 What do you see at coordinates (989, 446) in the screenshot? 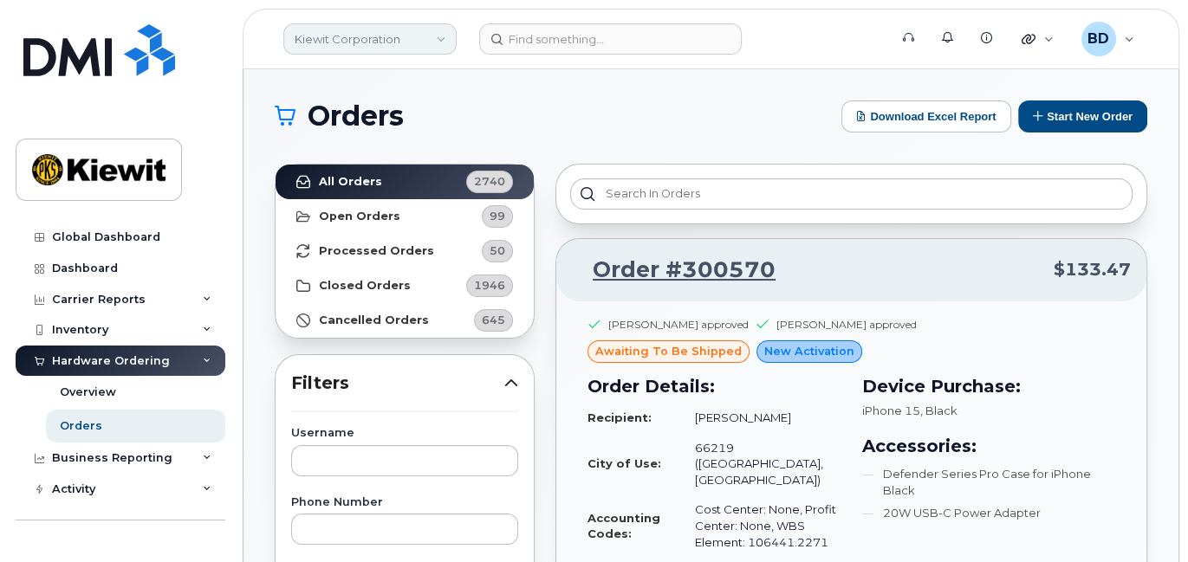
I see `h3: Accessories:` at bounding box center [989, 446].